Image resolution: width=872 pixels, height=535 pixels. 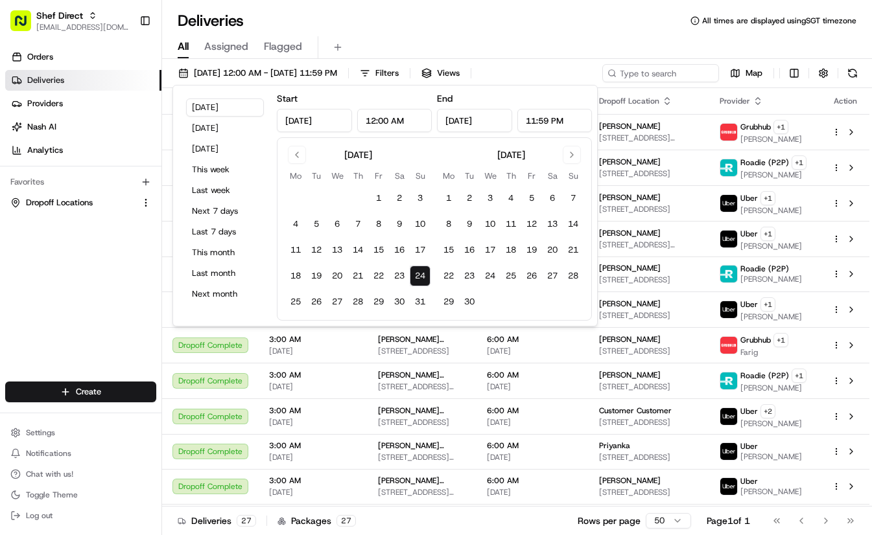 What do you see at coordinates (296, 250) in the screenshot?
I see `button: 11` at bounding box center [296, 250].